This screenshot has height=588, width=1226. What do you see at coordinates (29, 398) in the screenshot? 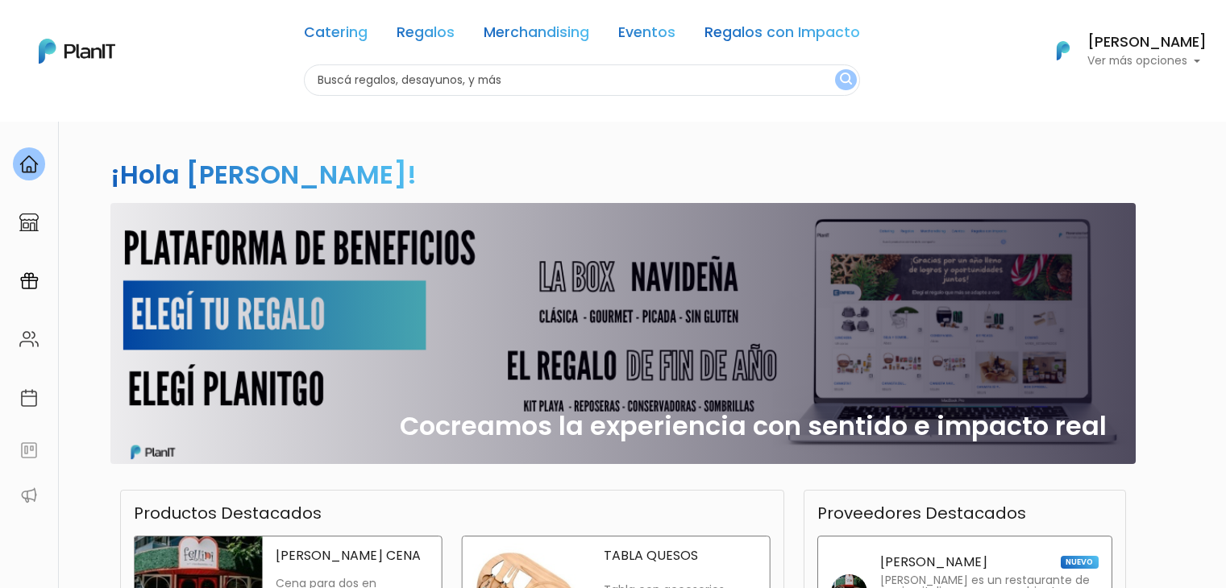
I see `img: calendar-87d922413cdce8b2cf7b7f5f62616a5cf9e4887200fb71536465627b3292af00.svg` at bounding box center [29, 398].